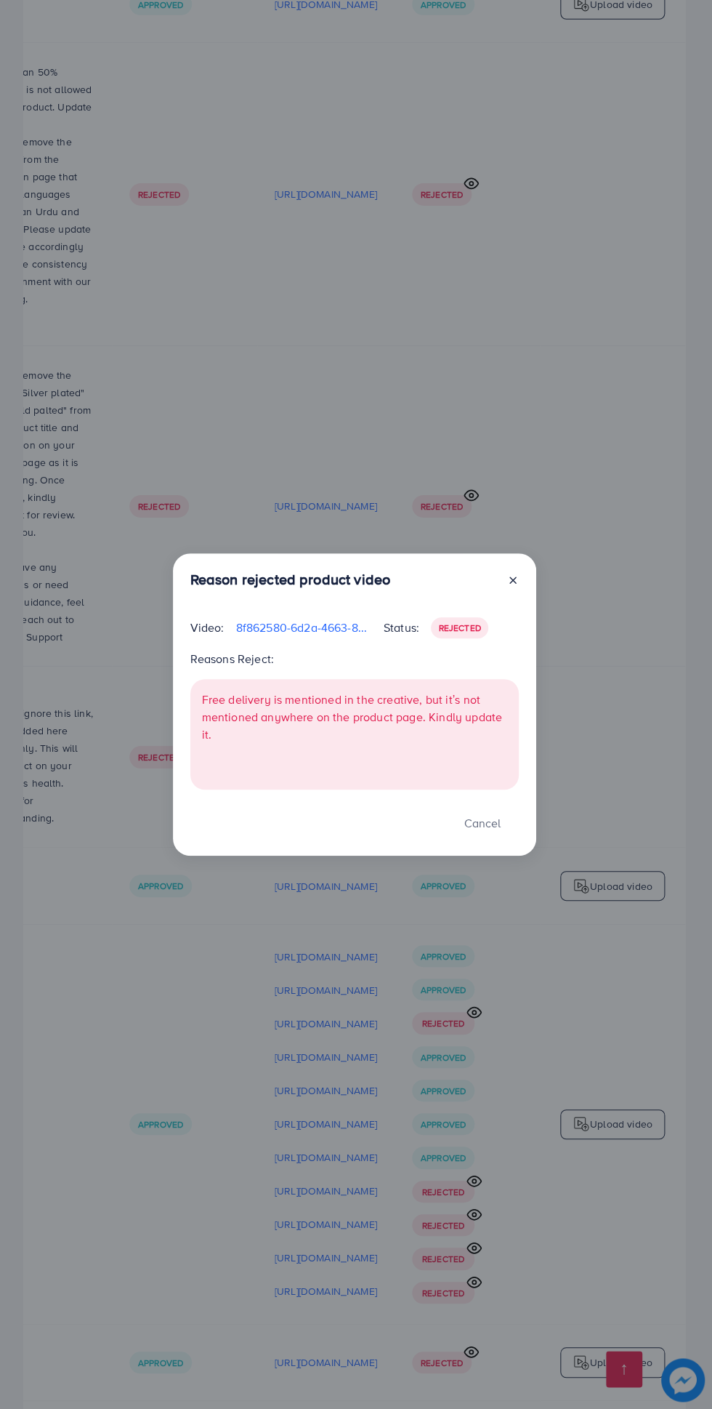 Image resolution: width=712 pixels, height=1409 pixels. What do you see at coordinates (291, 579) in the screenshot?
I see `h3: Reason rejected product video` at bounding box center [291, 579].